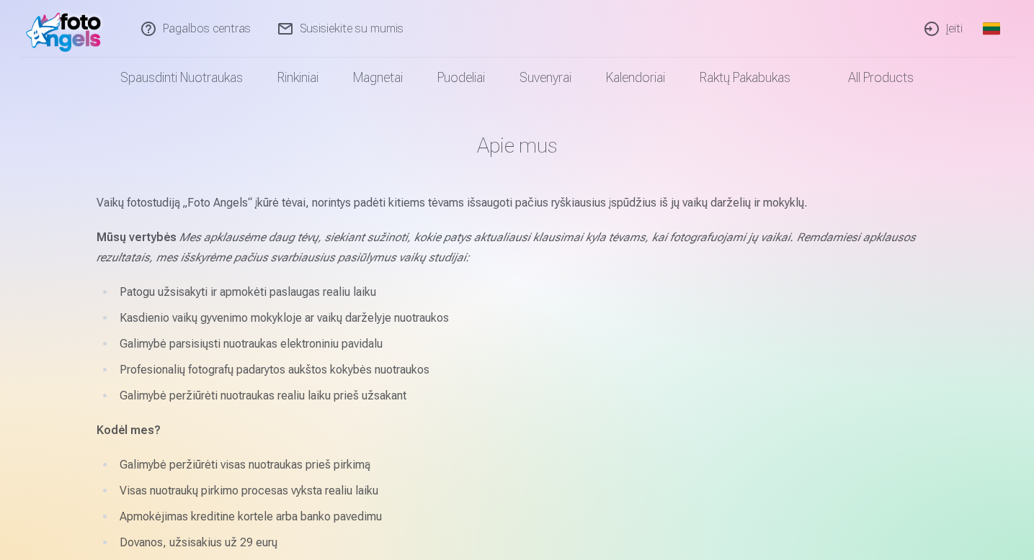 This screenshot has width=1034, height=560. Describe the element at coordinates (526, 543) in the screenshot. I see `li: Dovanos, užsisakius už 29 eurų` at that location.